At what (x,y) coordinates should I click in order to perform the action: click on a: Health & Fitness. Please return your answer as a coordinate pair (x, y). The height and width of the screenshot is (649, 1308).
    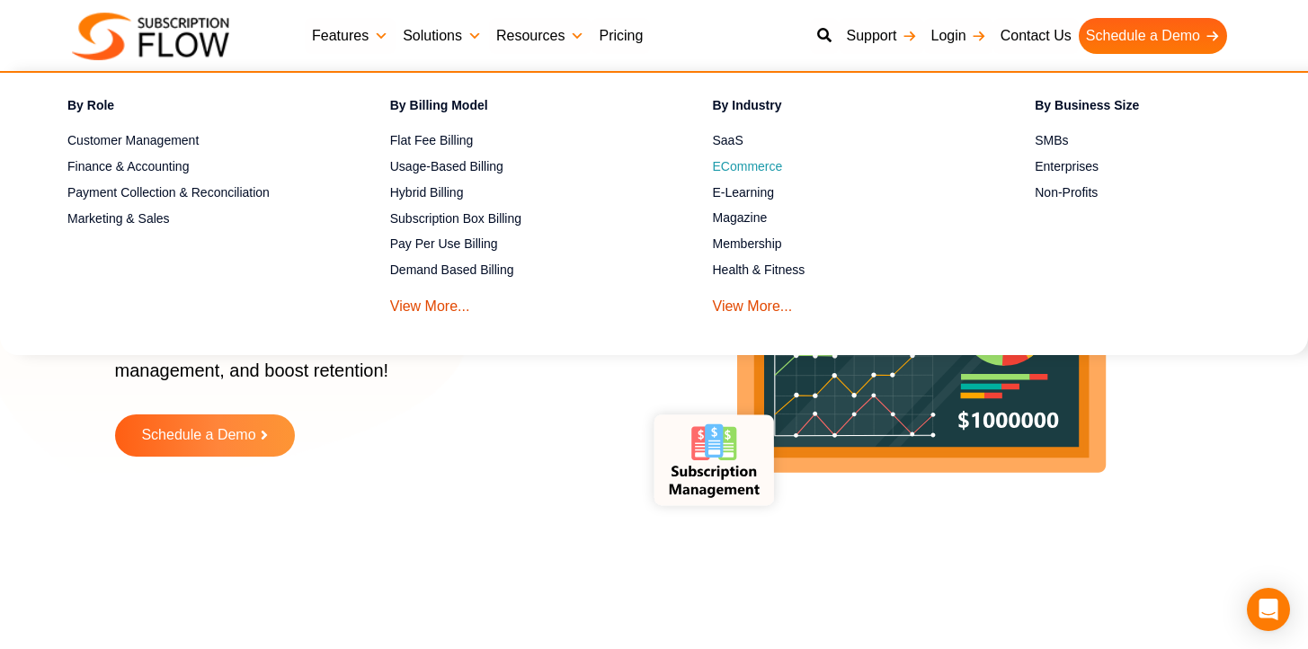
    Looking at the image, I should click on (842, 271).